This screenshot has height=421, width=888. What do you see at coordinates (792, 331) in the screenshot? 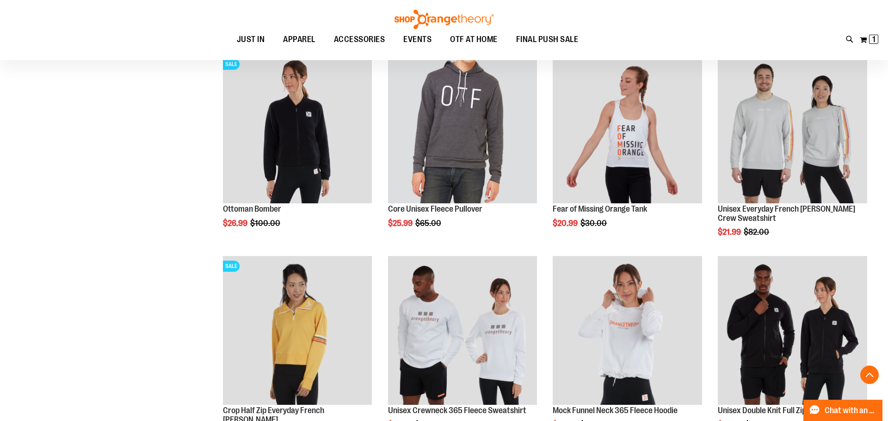
I see `img: Product image for Unisex Double Knit Full Zip Jacket` at bounding box center [792, 331].